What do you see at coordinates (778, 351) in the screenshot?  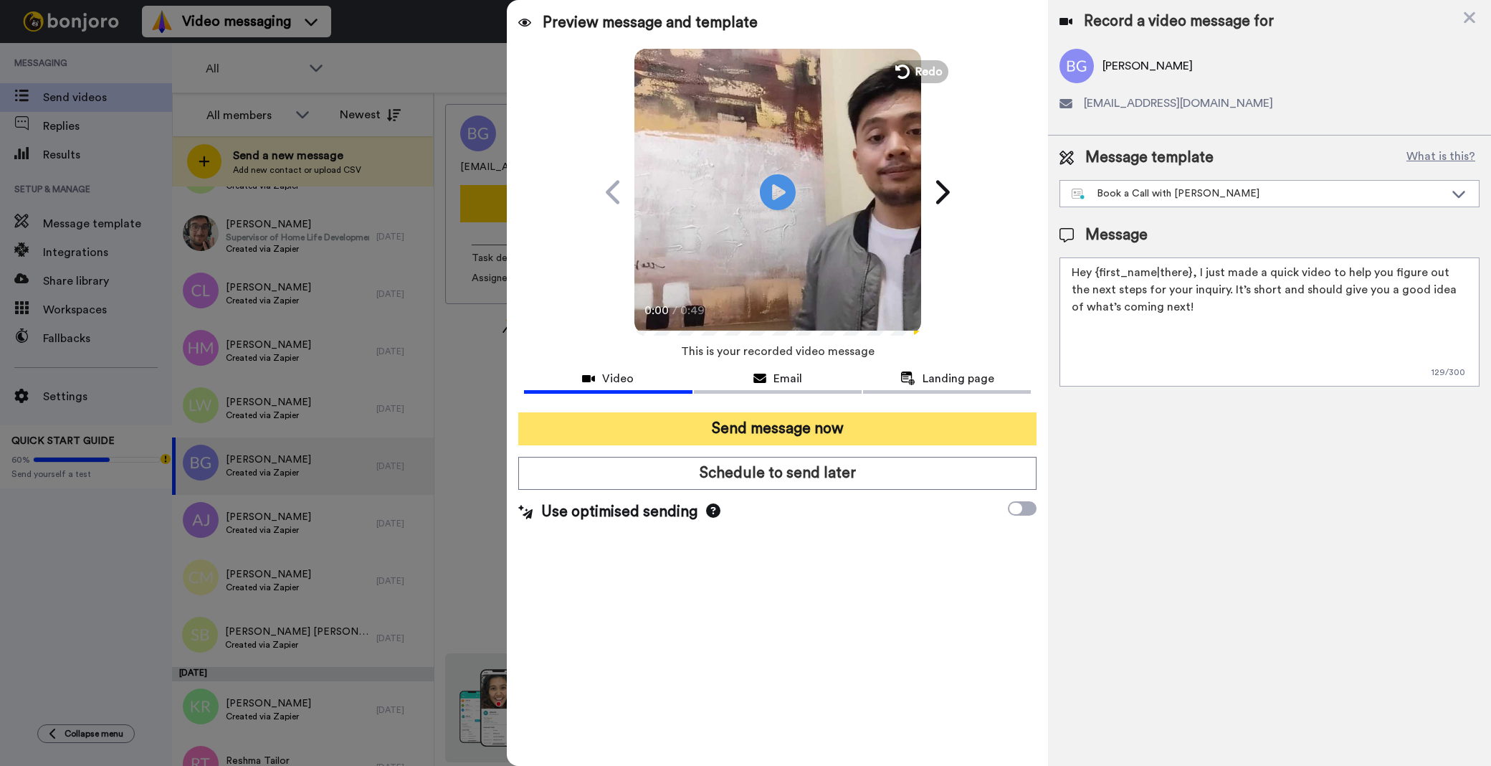 I see `span: This is your recorded video message` at bounding box center [778, 351].